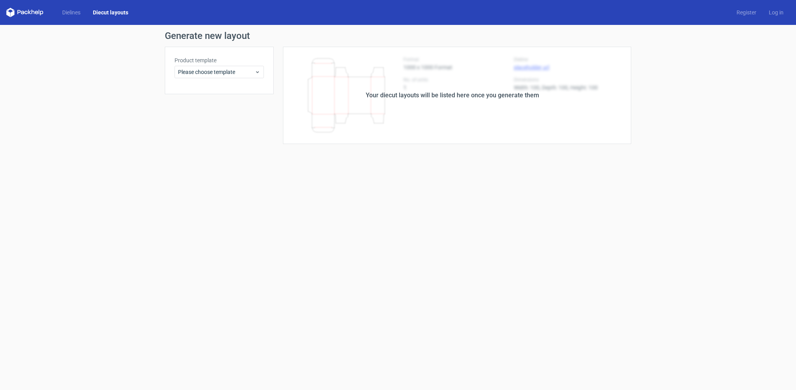 Image resolution: width=796 pixels, height=390 pixels. Describe the element at coordinates (746, 12) in the screenshot. I see `a: Register` at that location.